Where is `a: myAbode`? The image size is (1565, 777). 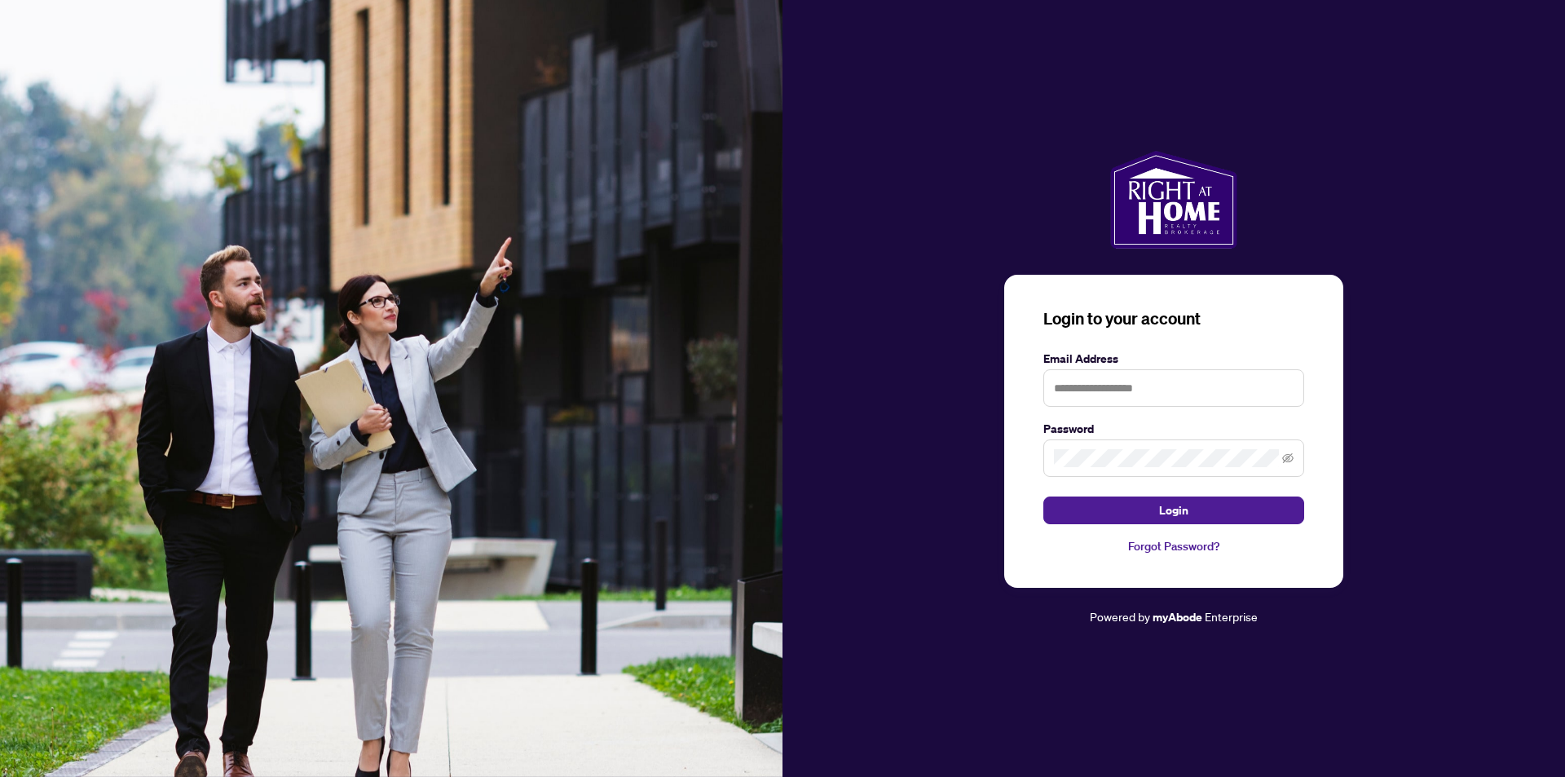 a: myAbode is located at coordinates (1177, 617).